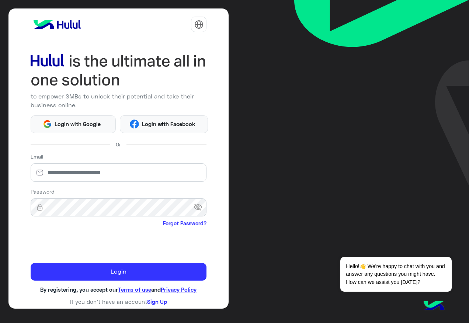 The height and width of the screenshot is (323, 469). What do you see at coordinates (37, 156) in the screenshot?
I see `label: Email` at bounding box center [37, 156].